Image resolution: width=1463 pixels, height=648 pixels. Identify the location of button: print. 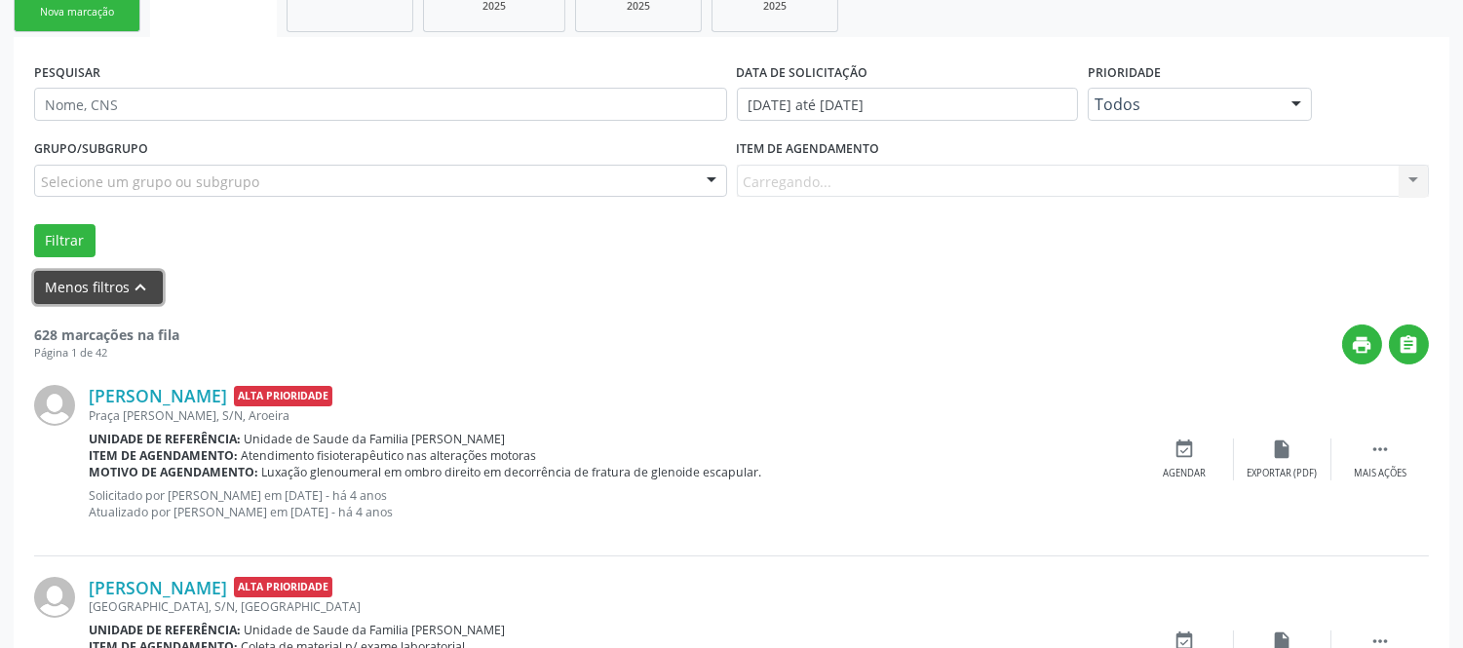
(1361, 344).